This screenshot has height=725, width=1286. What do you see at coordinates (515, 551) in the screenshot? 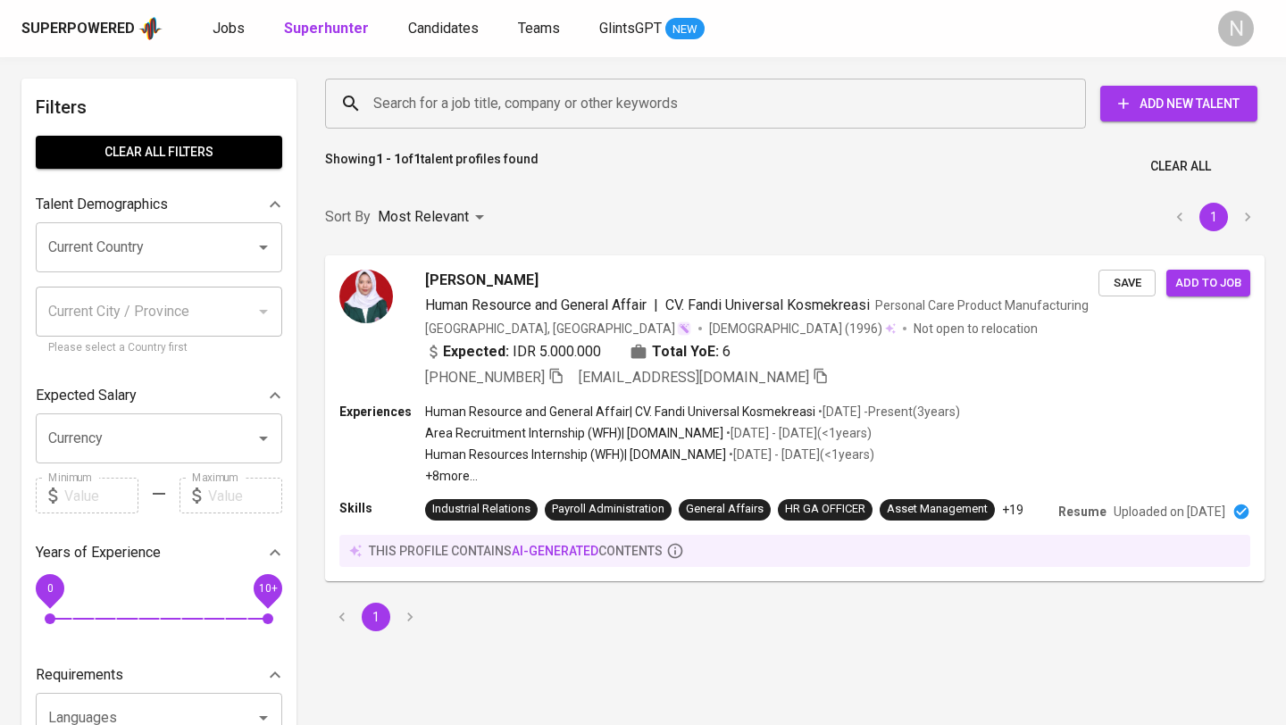
I see `p: this profile contains contents` at bounding box center [515, 551].